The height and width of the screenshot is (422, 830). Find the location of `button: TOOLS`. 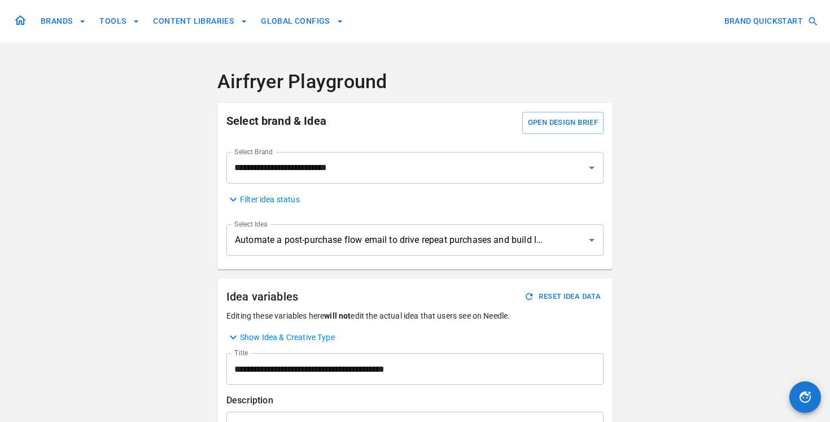

button: TOOLS is located at coordinates (119, 21).